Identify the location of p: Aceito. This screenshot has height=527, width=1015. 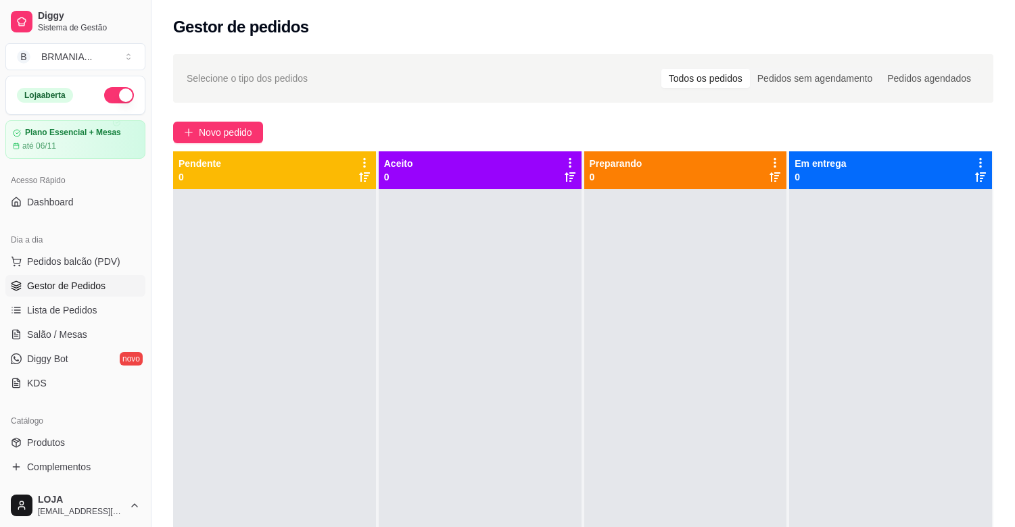
(398, 164).